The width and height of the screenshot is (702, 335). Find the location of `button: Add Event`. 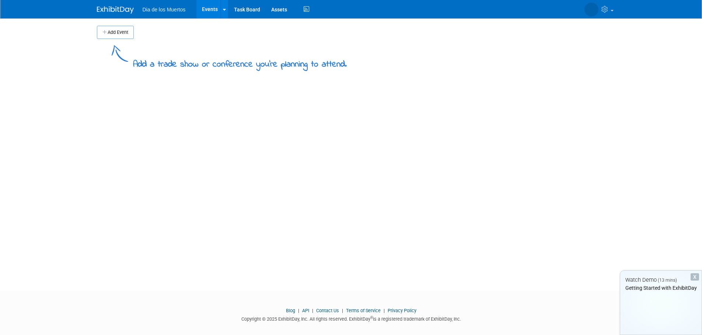

button: Add Event is located at coordinates (115, 32).